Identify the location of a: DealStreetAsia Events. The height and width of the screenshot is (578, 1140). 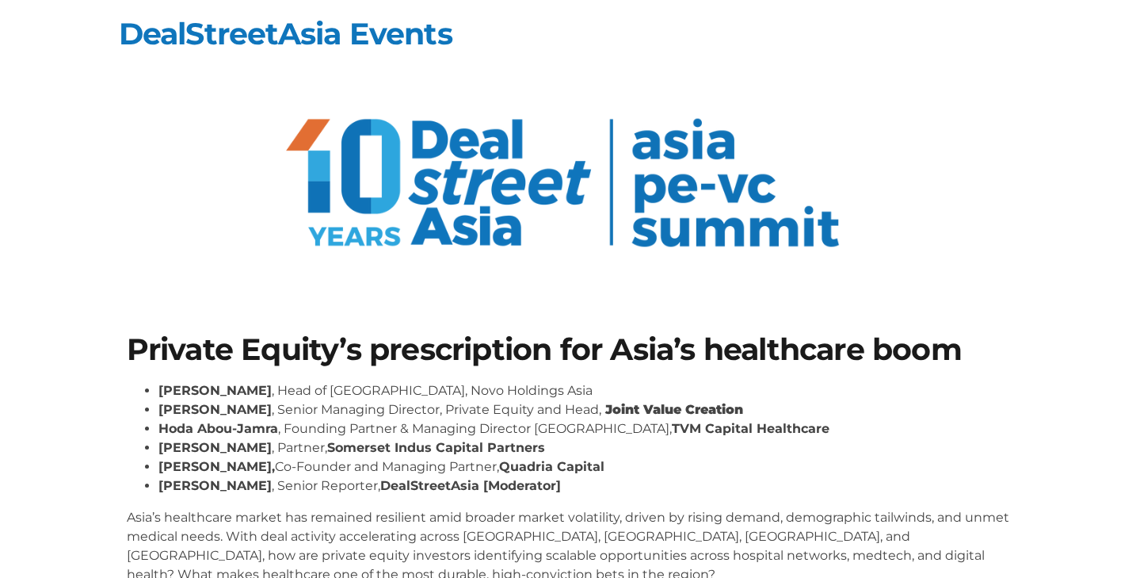
(285, 33).